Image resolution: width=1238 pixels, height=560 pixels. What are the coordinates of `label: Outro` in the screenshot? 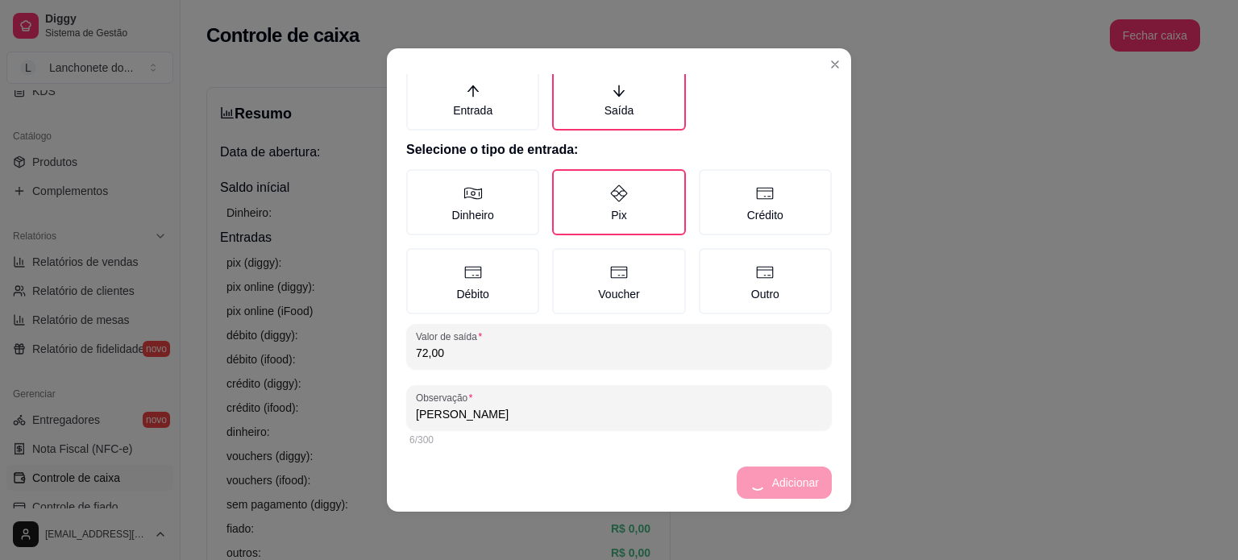 It's located at (765, 281).